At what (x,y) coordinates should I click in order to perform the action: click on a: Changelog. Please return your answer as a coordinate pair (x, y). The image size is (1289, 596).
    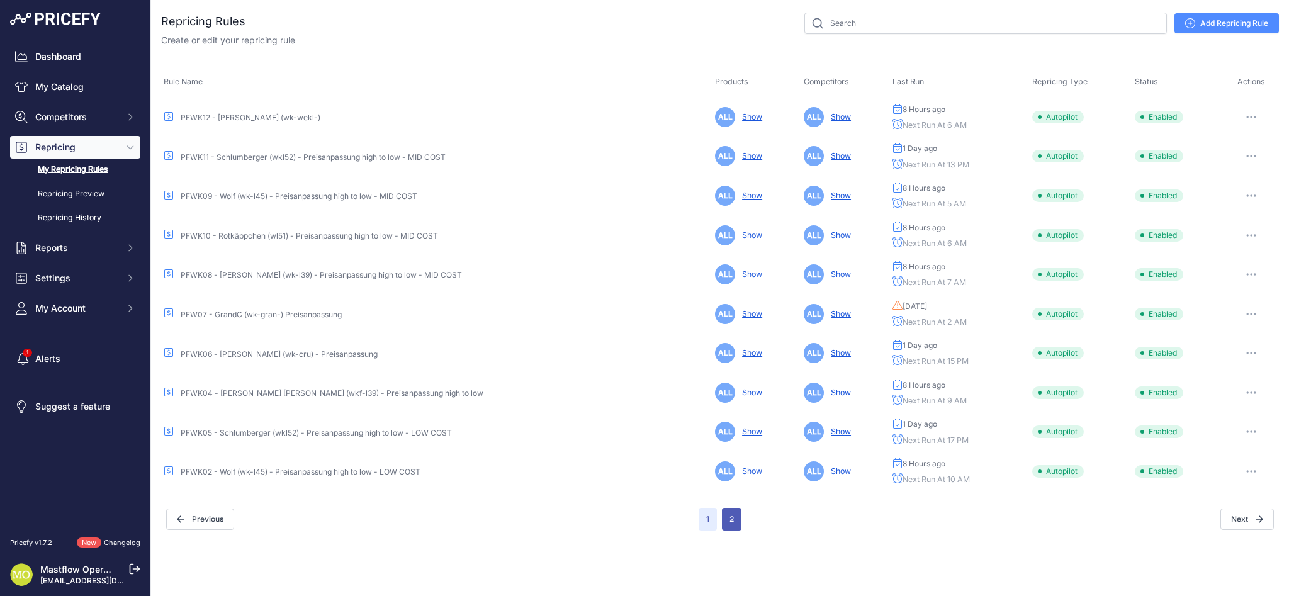
    Looking at the image, I should click on (122, 543).